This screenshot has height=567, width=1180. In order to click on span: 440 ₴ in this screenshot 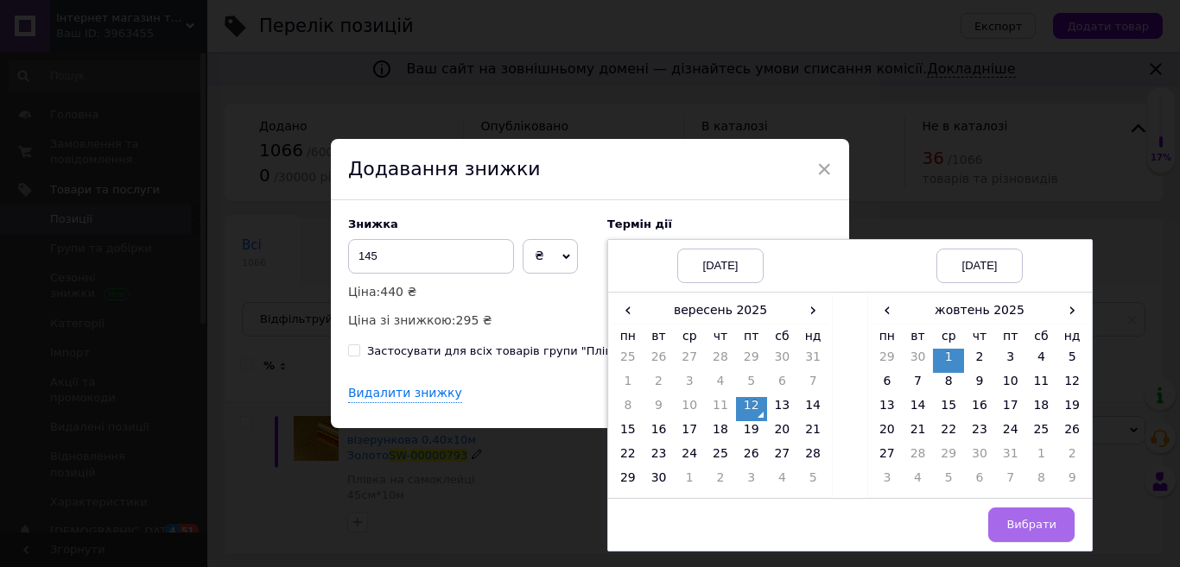, I will do `click(398, 292)`.